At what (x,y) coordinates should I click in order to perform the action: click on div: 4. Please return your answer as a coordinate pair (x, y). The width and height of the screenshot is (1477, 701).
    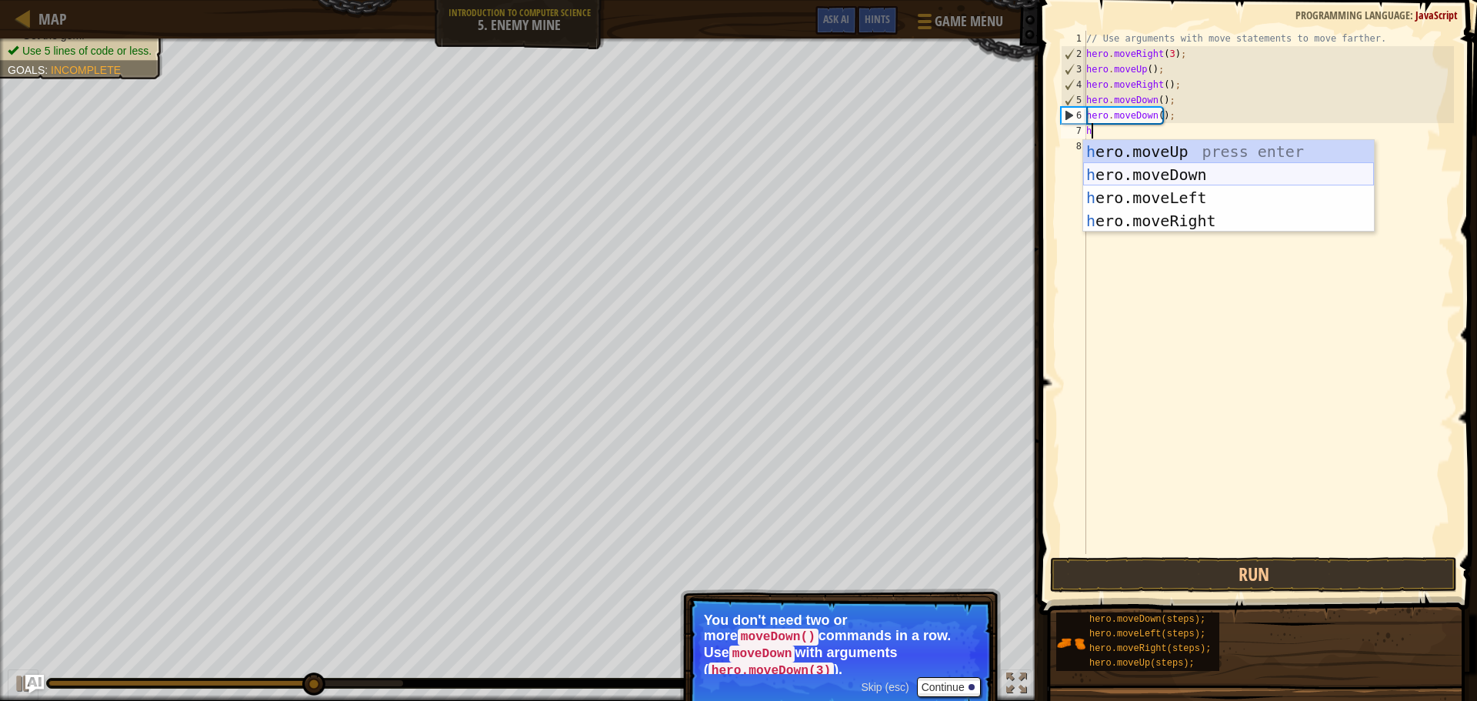
    Looking at the image, I should click on (1074, 85).